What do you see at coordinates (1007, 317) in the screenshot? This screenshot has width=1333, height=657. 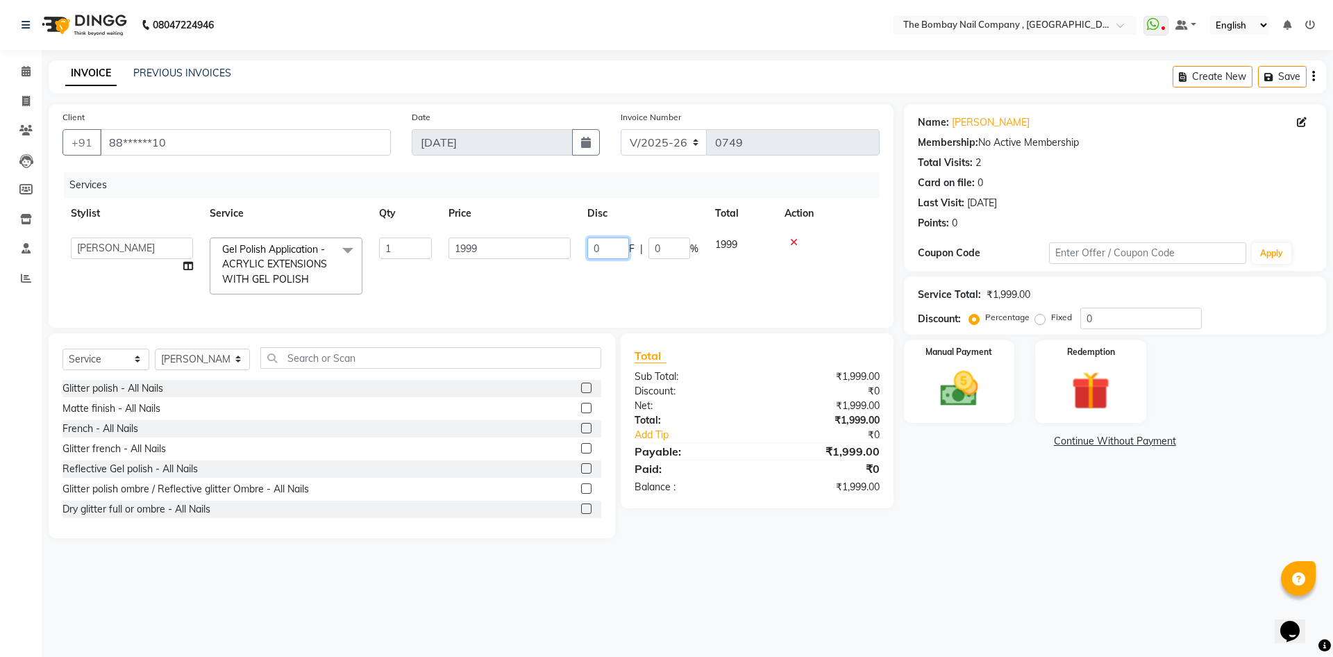 I see `label: Percentage` at bounding box center [1007, 317].